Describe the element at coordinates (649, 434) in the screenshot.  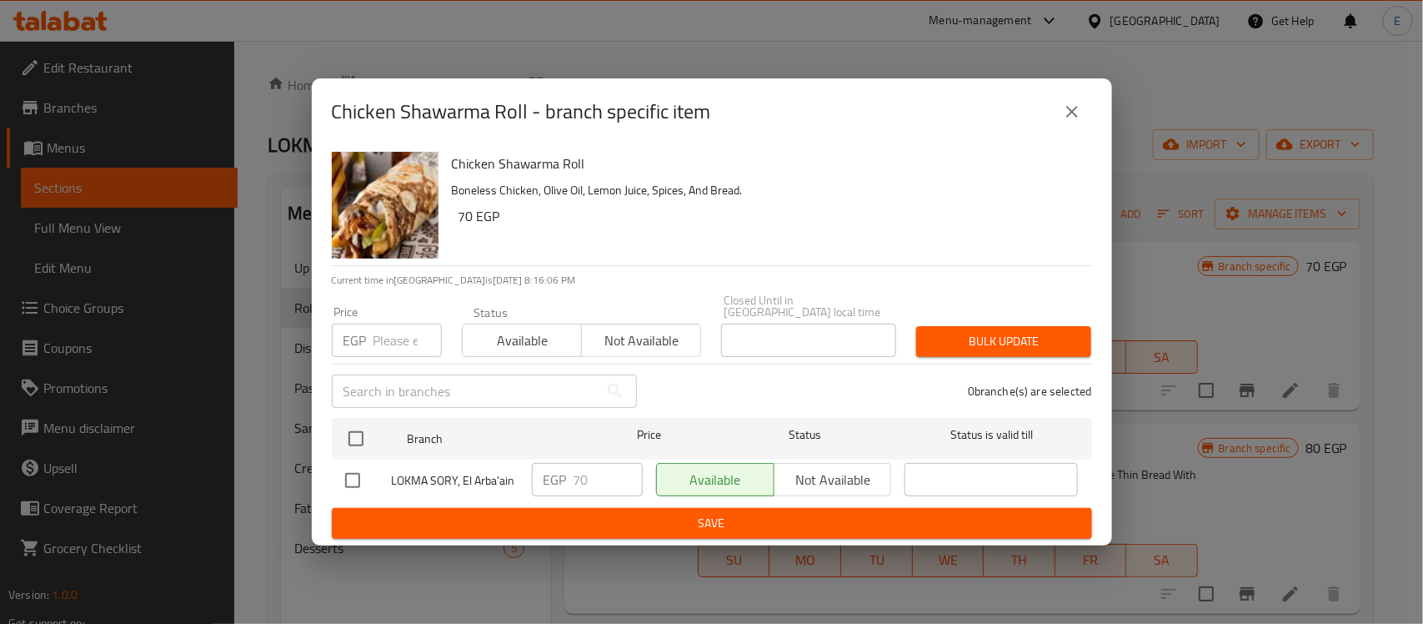
I see `span: Price` at that location.